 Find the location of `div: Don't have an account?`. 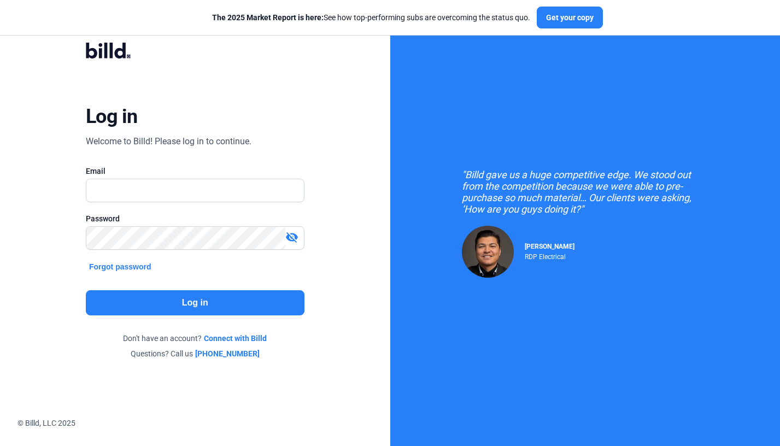

div: Don't have an account? is located at coordinates (195, 339).